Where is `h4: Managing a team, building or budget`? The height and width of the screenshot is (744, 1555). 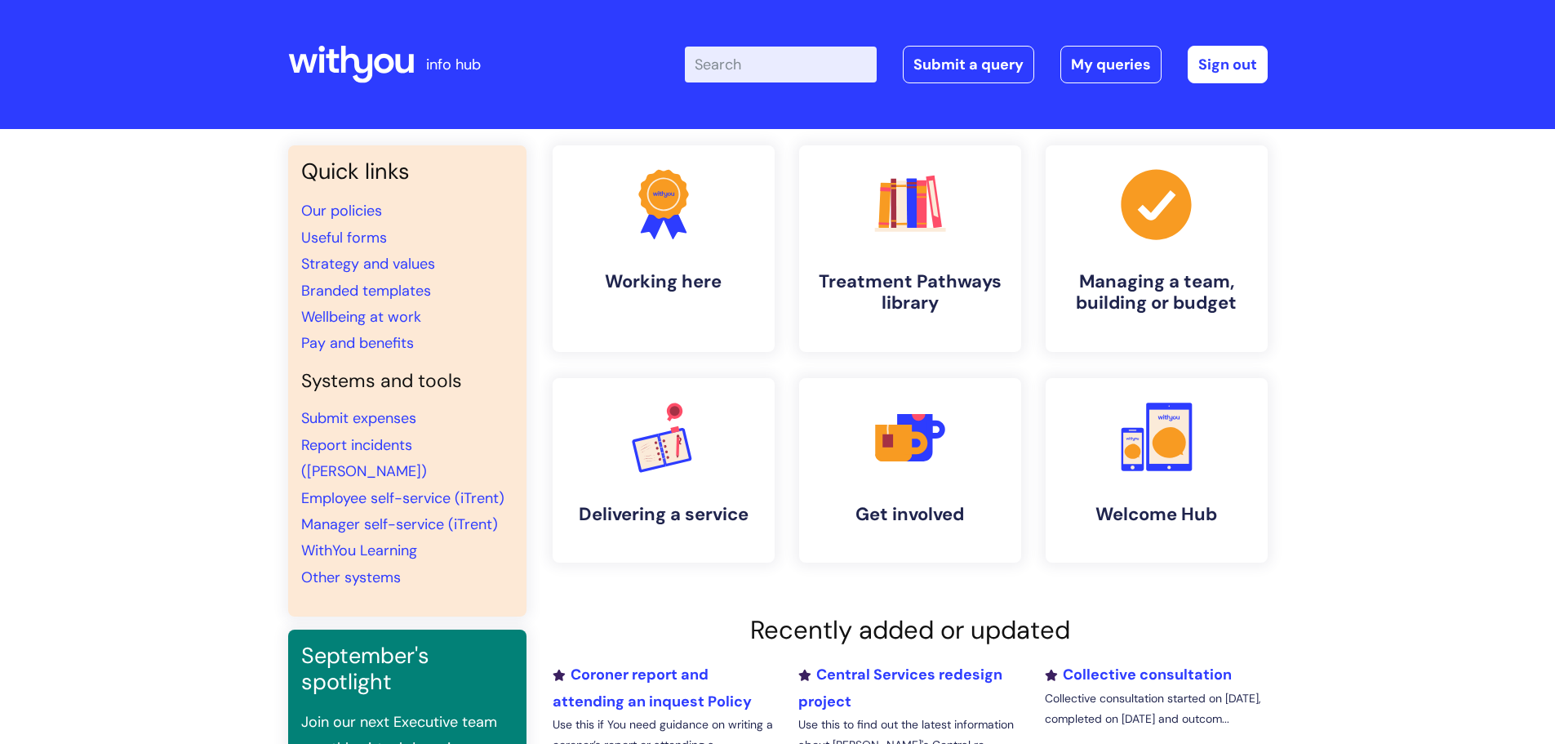 h4: Managing a team, building or budget is located at coordinates (1157, 292).